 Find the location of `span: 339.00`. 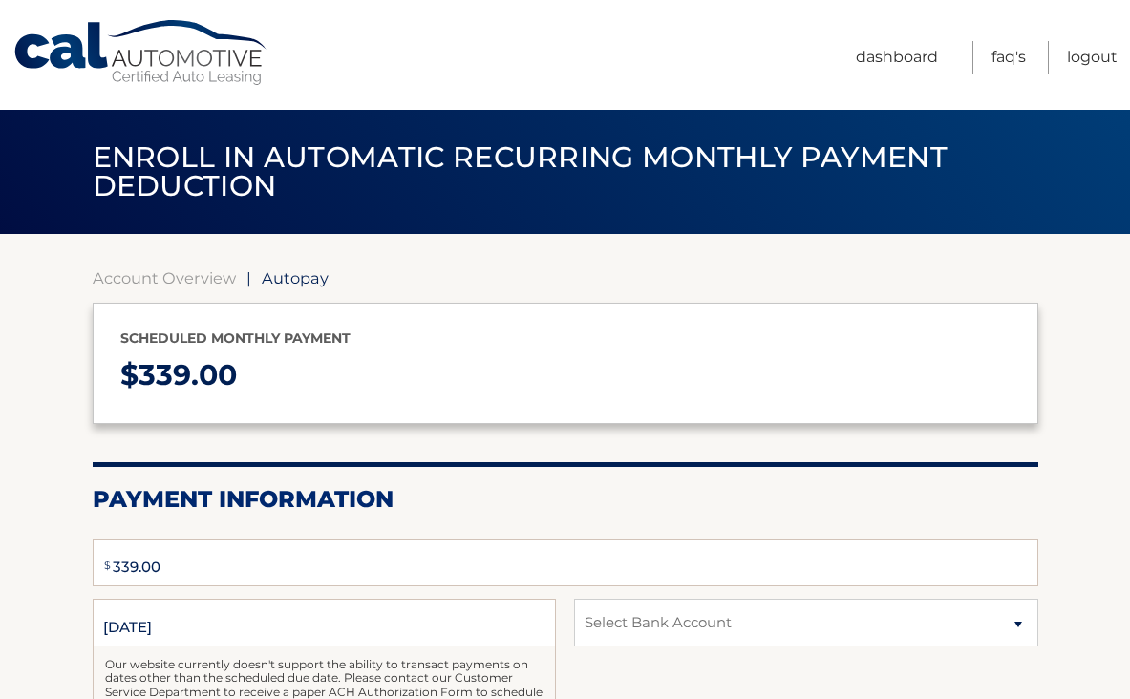

span: 339.00 is located at coordinates (187, 375).